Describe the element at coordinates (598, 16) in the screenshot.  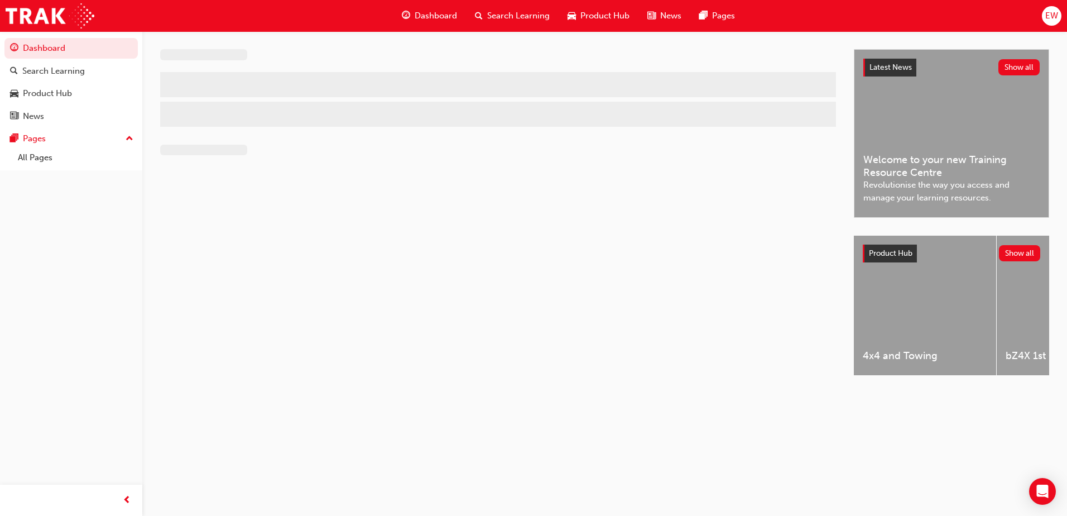
I see `a: car-iconProduct Hub` at that location.